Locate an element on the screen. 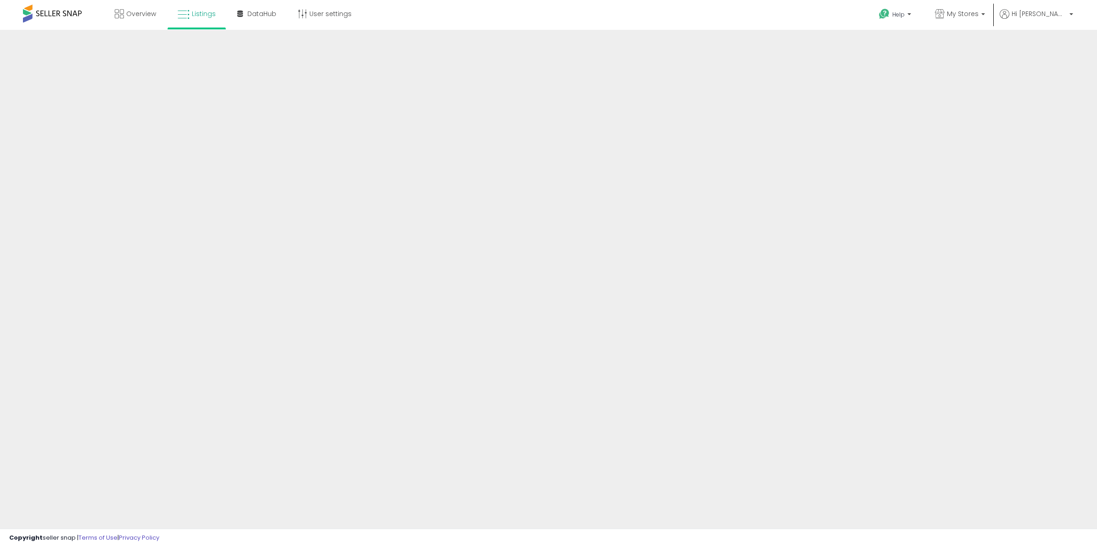 The height and width of the screenshot is (547, 1097). span: My Stores is located at coordinates (963, 14).